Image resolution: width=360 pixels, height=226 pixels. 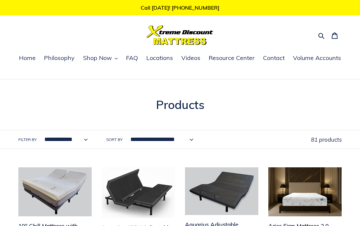 What do you see at coordinates (100, 58) in the screenshot?
I see `button: Shop Now` at bounding box center [100, 58].